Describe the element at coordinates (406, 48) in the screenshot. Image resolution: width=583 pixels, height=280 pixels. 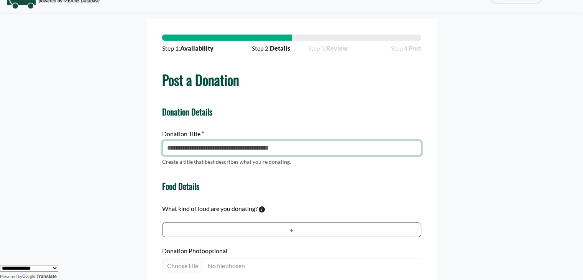
I see `span: Step 4:` at that location.